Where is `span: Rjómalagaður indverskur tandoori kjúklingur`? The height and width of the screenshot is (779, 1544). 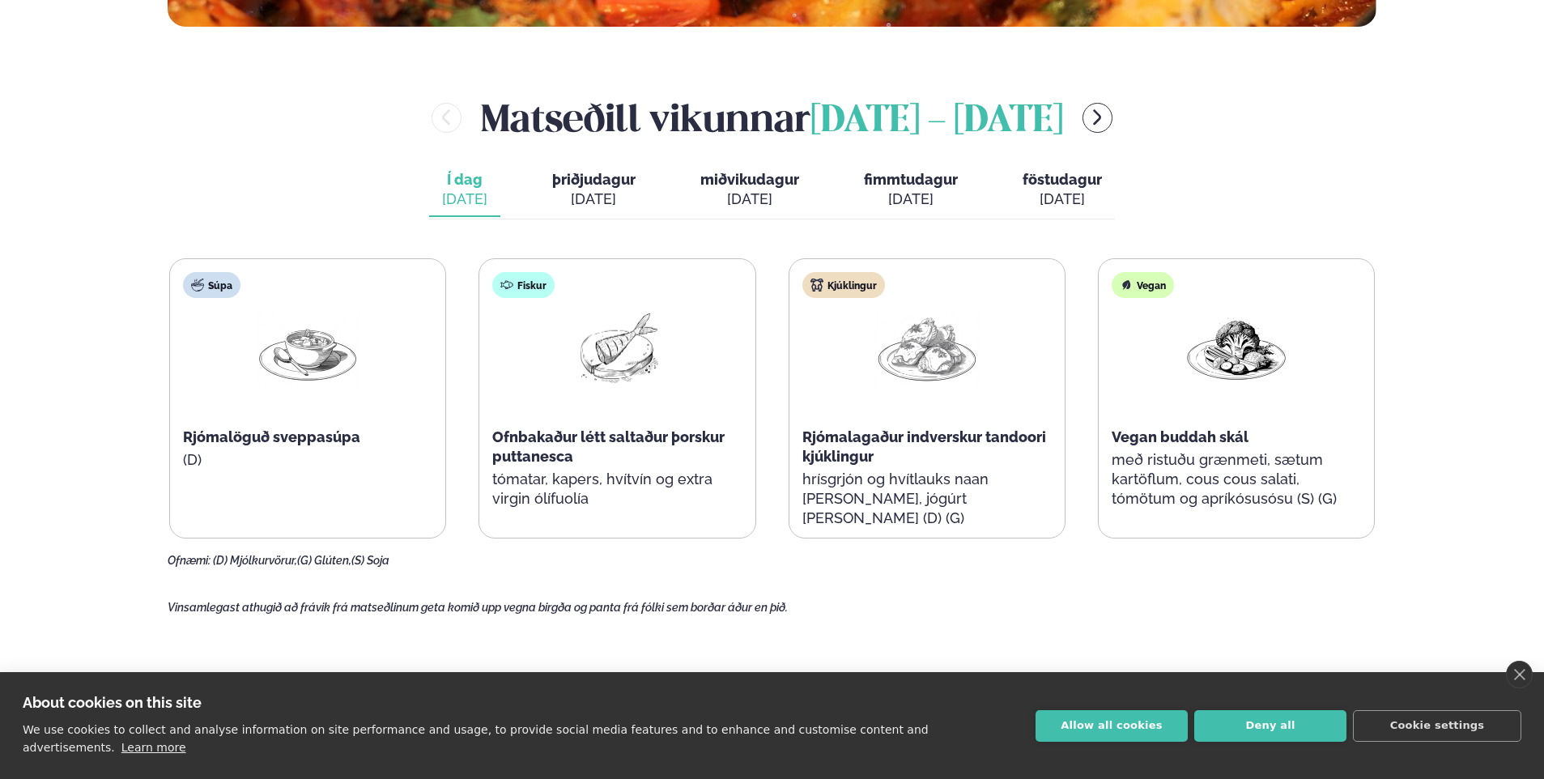
span: Rjómalagaður indverskur tandoori kjúklingur is located at coordinates (924, 446).